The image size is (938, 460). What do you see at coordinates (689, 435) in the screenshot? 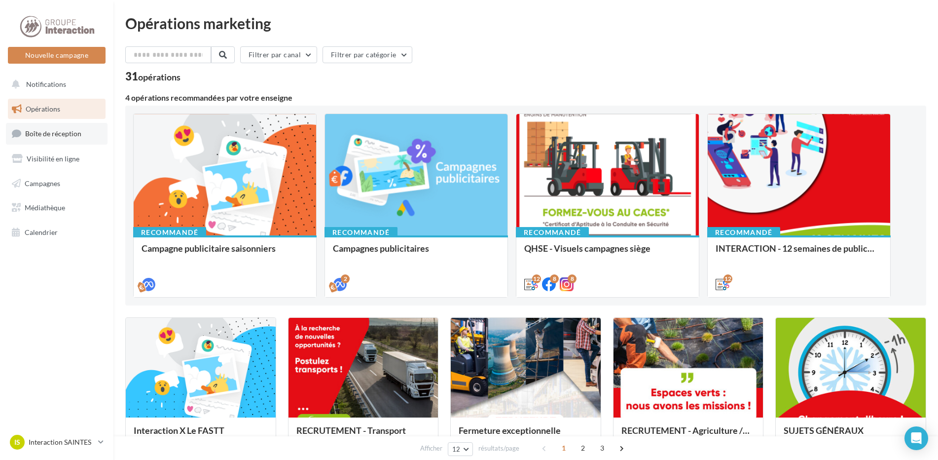
I see `div: RECRUTEMENT - Agriculture / Espaces verts` at bounding box center [689, 435].